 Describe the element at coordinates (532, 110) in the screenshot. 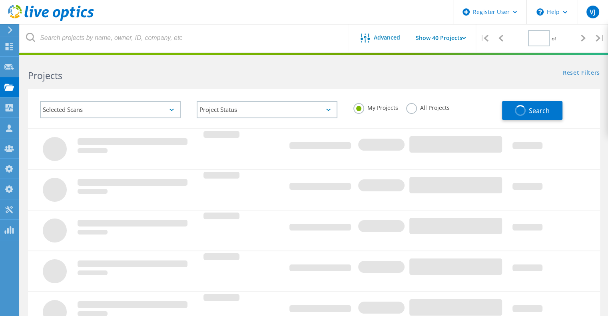

I see `button: Search` at that location.